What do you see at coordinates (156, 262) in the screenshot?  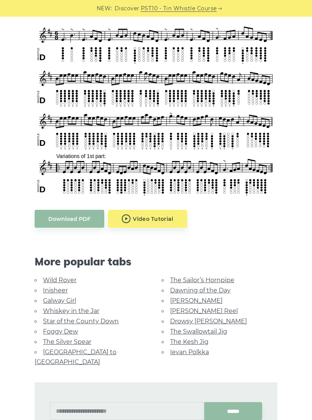 I see `span: More popular tabs` at bounding box center [156, 262].